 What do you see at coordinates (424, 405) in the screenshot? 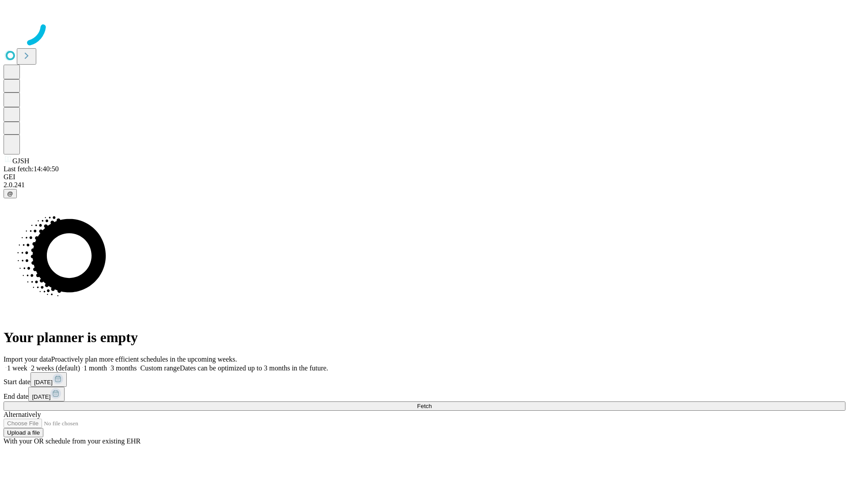
I see `span: Fetch` at bounding box center [424, 405].